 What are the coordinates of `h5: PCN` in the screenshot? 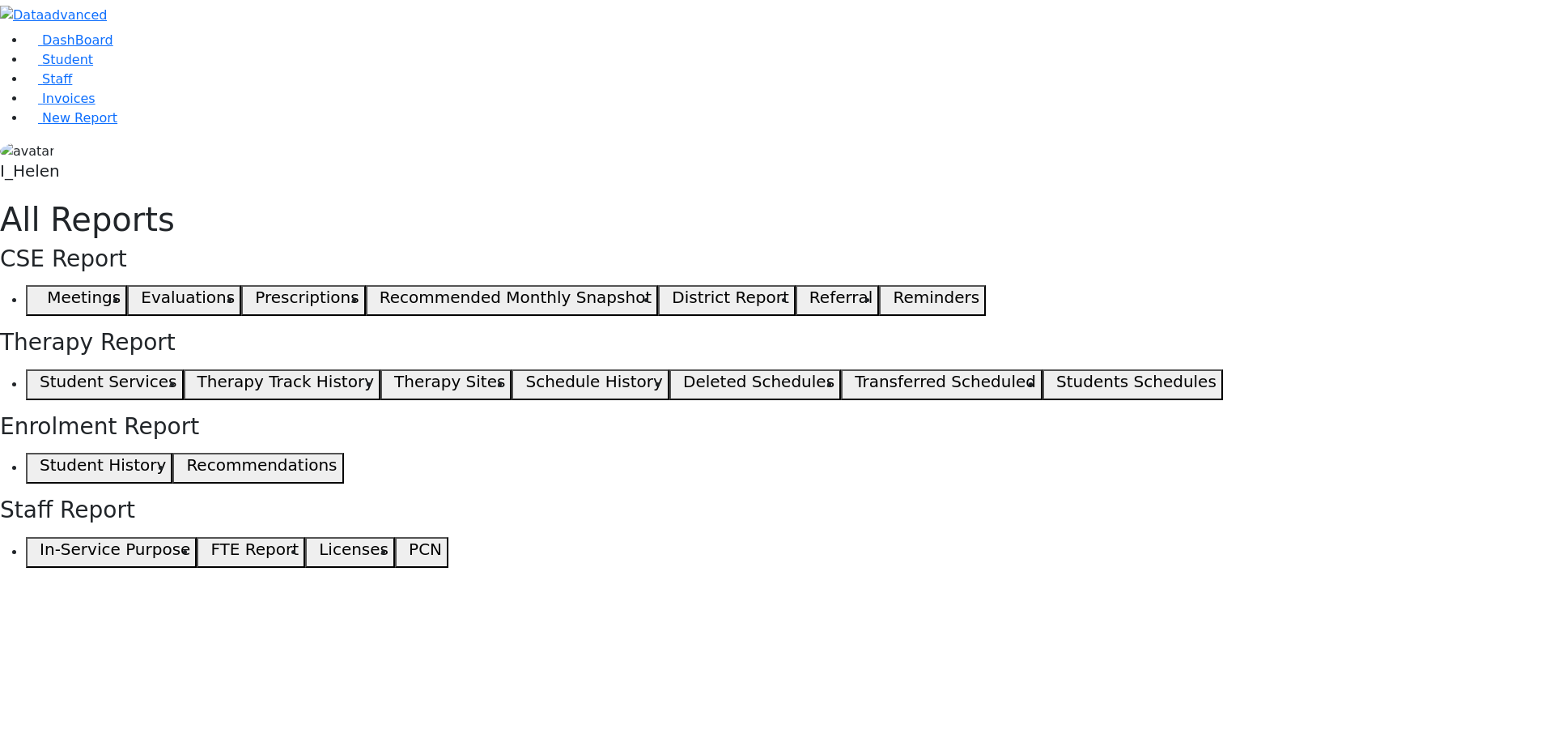 It's located at (425, 549).